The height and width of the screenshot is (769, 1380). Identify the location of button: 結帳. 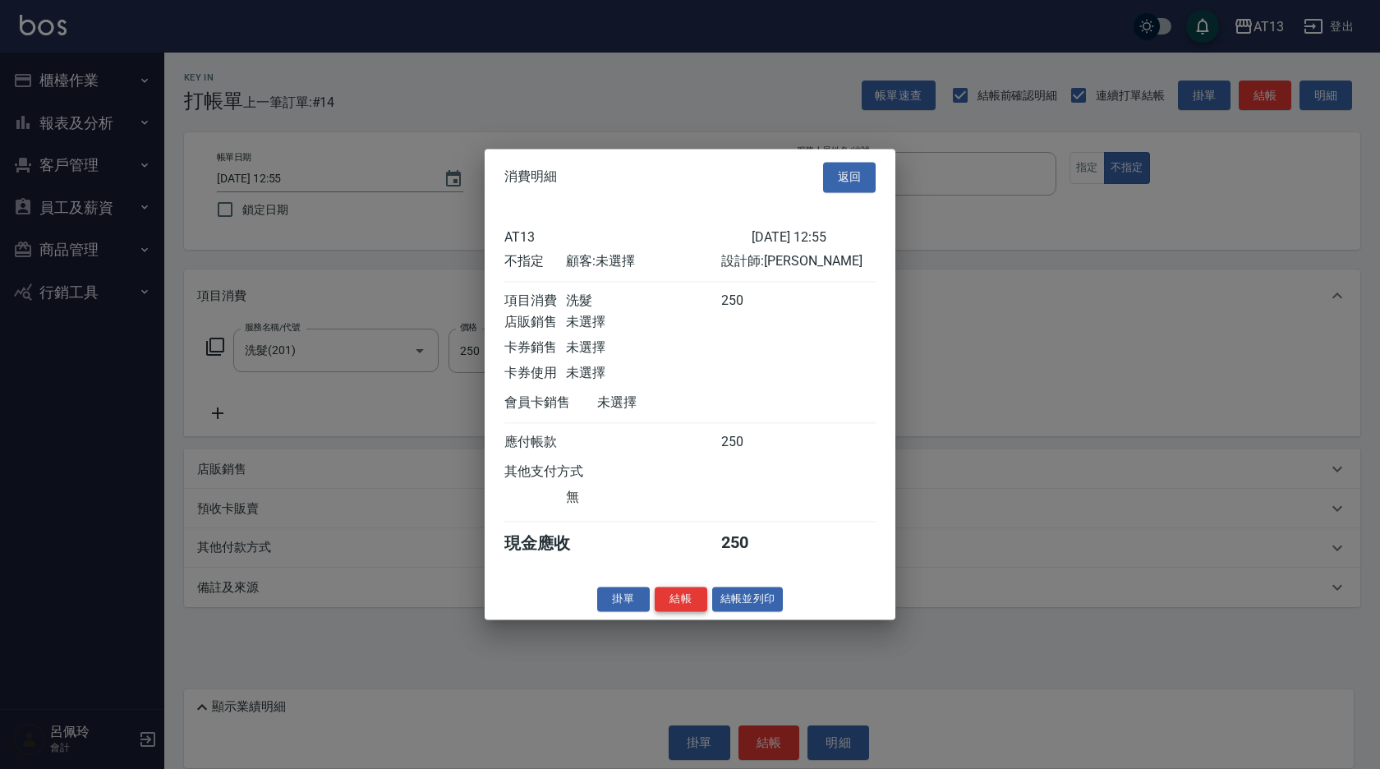
(681, 599).